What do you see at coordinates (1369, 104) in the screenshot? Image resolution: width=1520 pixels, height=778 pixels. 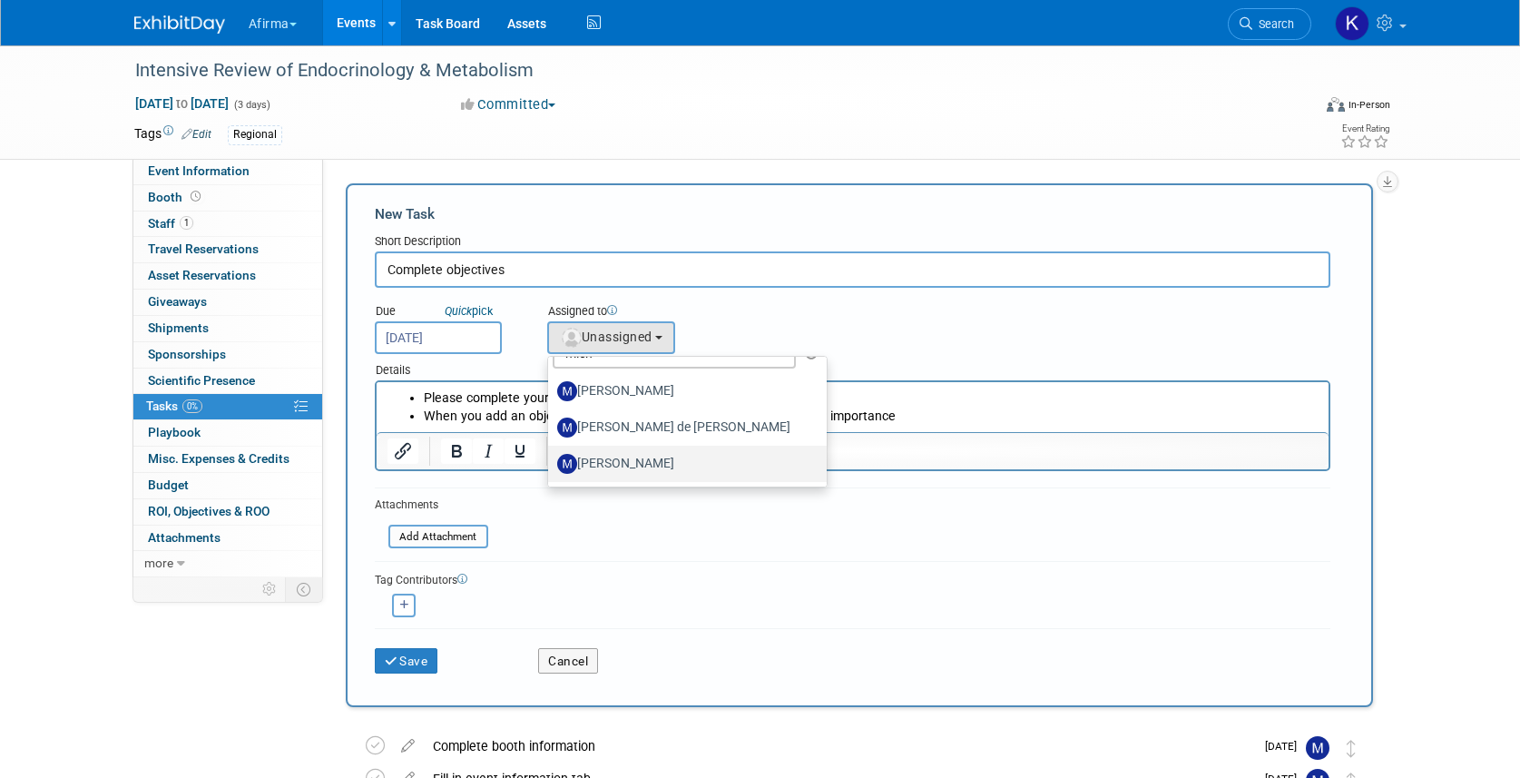 I see `div: In-Person` at bounding box center [1369, 104].